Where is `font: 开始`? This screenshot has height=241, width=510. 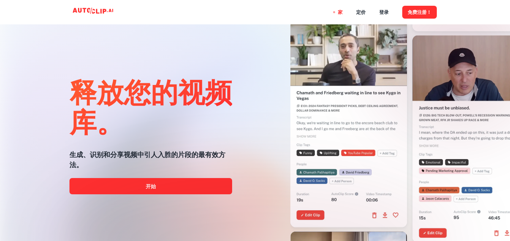 font: 开始 is located at coordinates (151, 187).